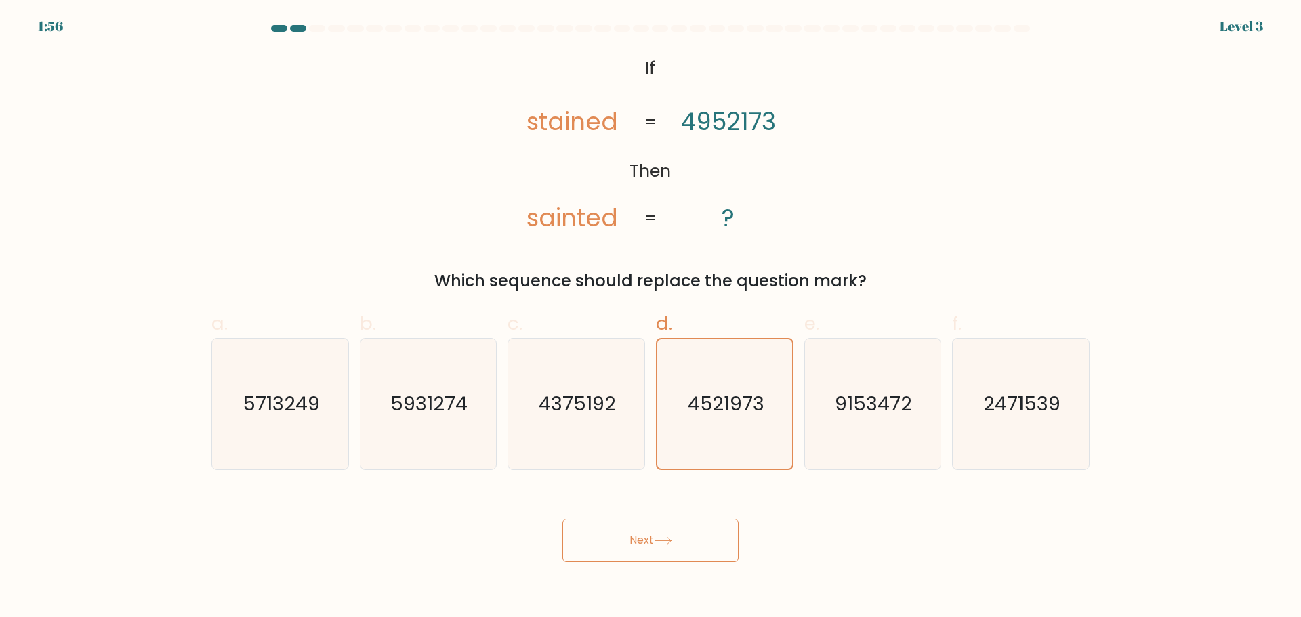  What do you see at coordinates (515, 323) in the screenshot?
I see `span: c.` at bounding box center [515, 323].